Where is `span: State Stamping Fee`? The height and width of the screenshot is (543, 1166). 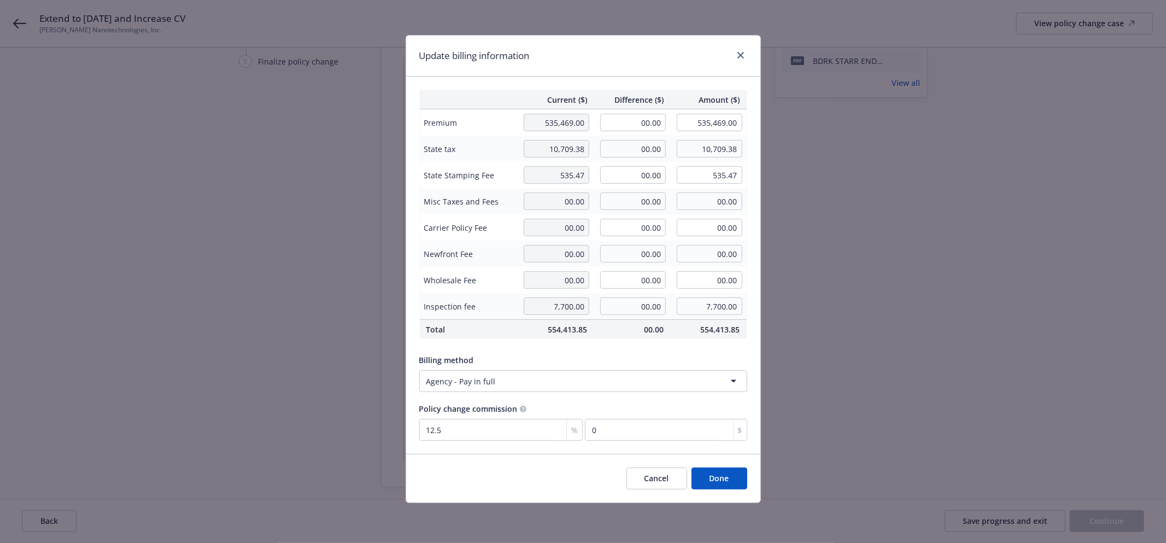 span: State Stamping Fee is located at coordinates (469, 175).